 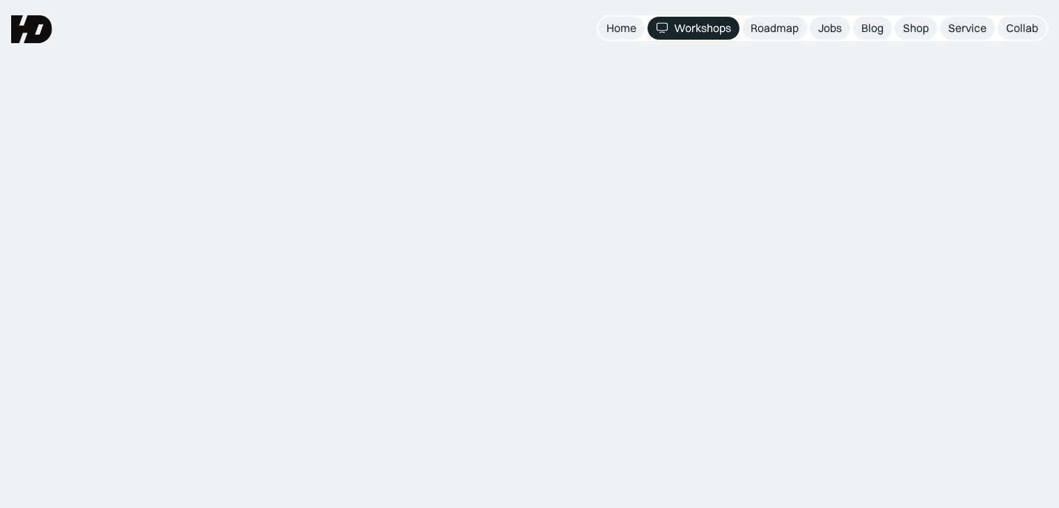 What do you see at coordinates (1022, 28) in the screenshot?
I see `div: Collab` at bounding box center [1022, 28].